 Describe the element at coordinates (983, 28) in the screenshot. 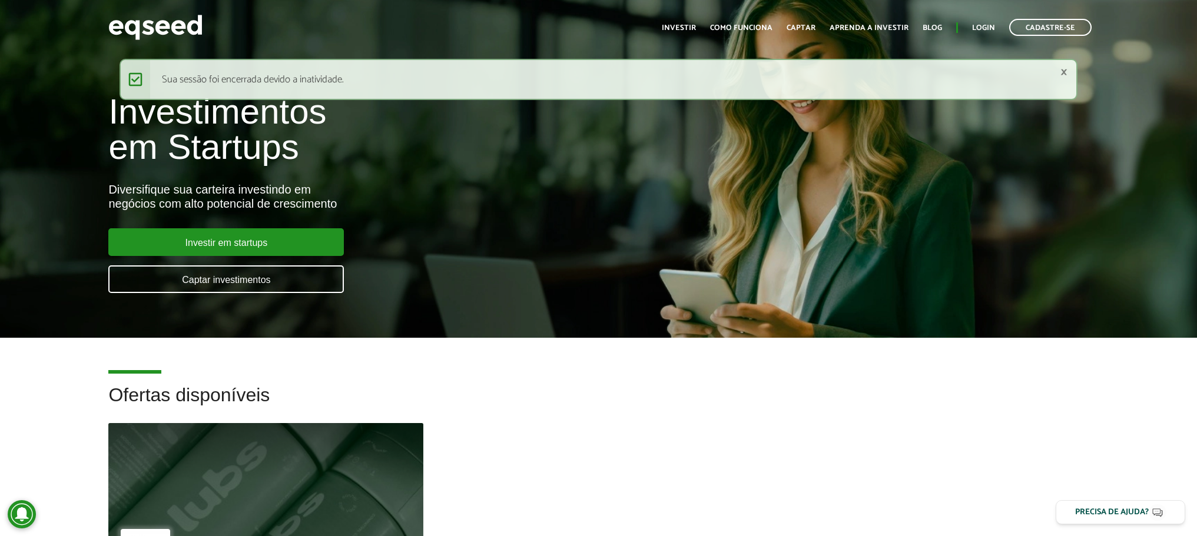

I see `a: Login` at that location.